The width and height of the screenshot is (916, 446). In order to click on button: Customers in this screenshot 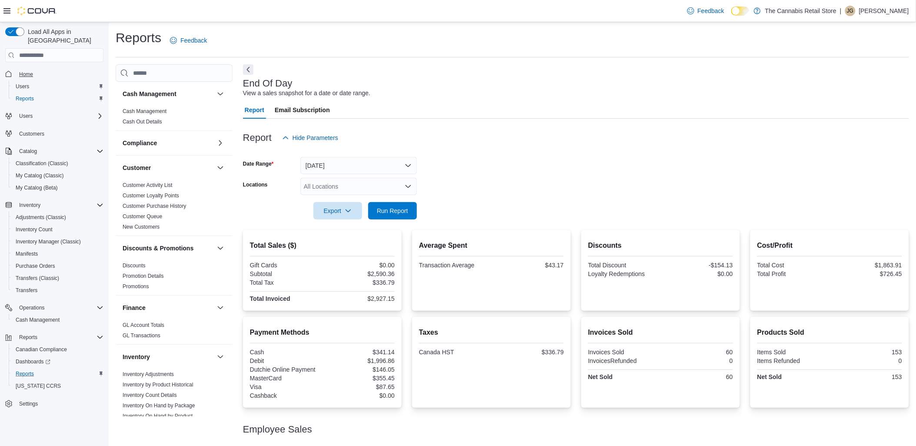, I will do `click(54, 134)`.